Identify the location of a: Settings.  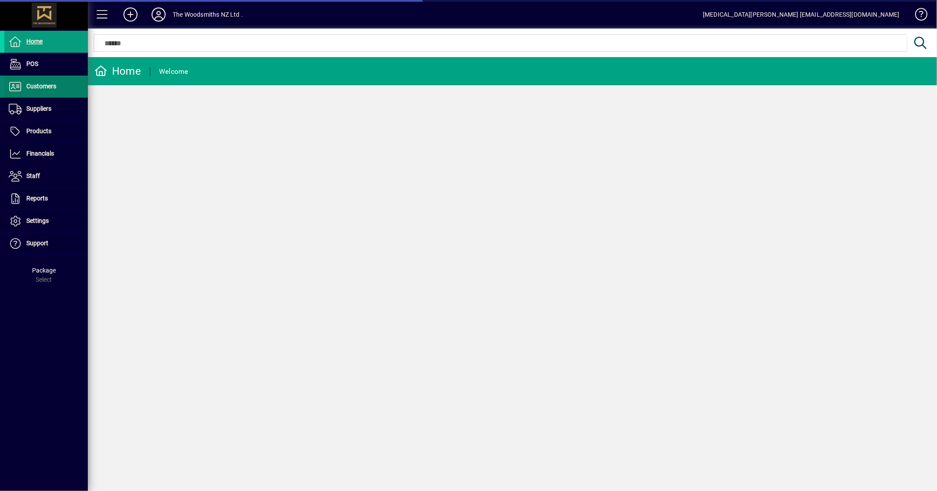
(46, 221).